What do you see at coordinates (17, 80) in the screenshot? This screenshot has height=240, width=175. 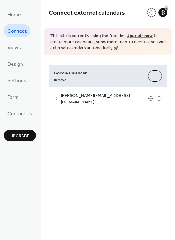 I see `a: Settings` at bounding box center [17, 80].